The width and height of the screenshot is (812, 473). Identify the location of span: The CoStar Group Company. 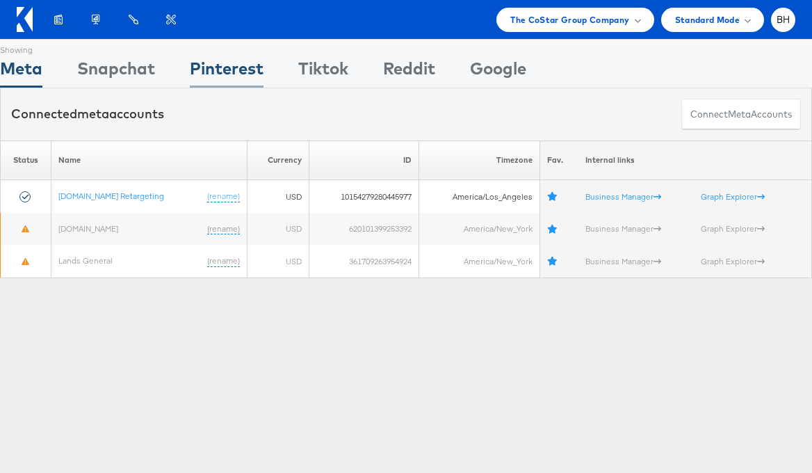
(570, 19).